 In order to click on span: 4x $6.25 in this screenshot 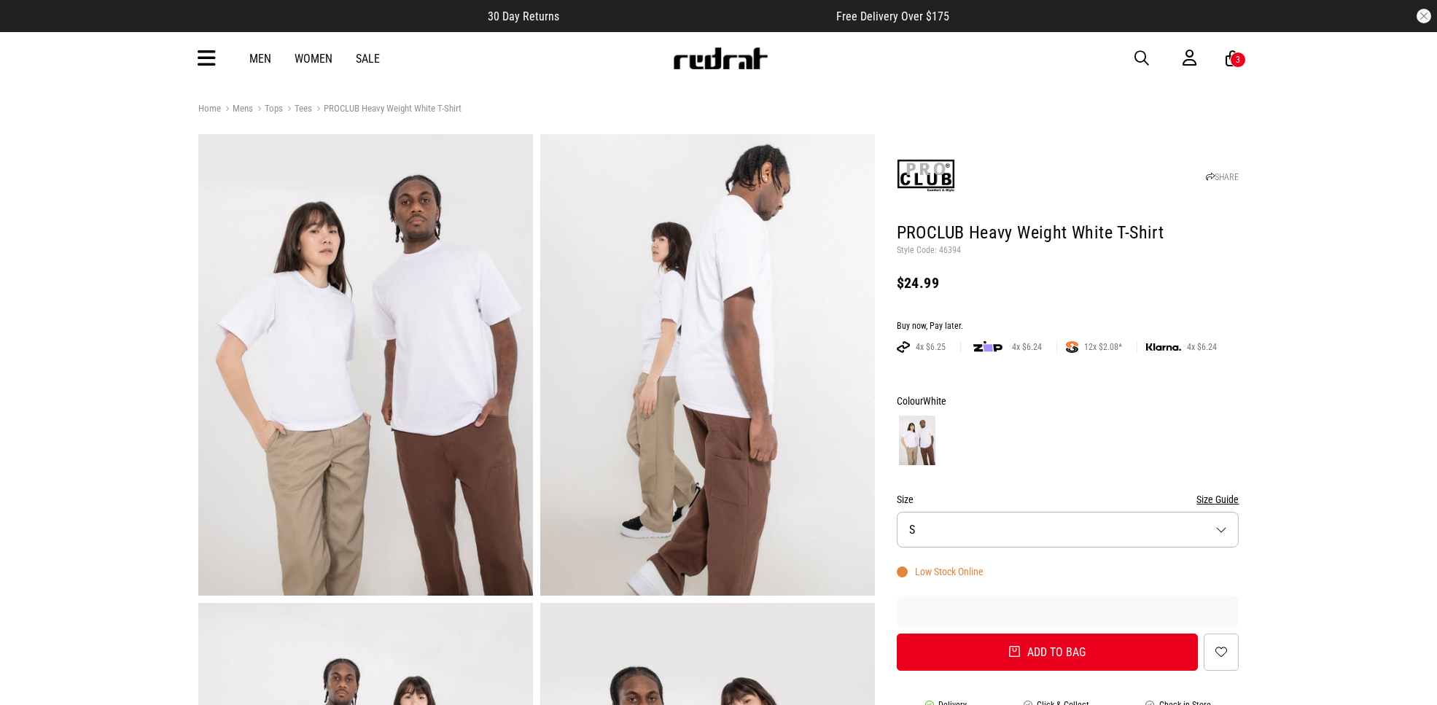, I will do `click(930, 347)`.